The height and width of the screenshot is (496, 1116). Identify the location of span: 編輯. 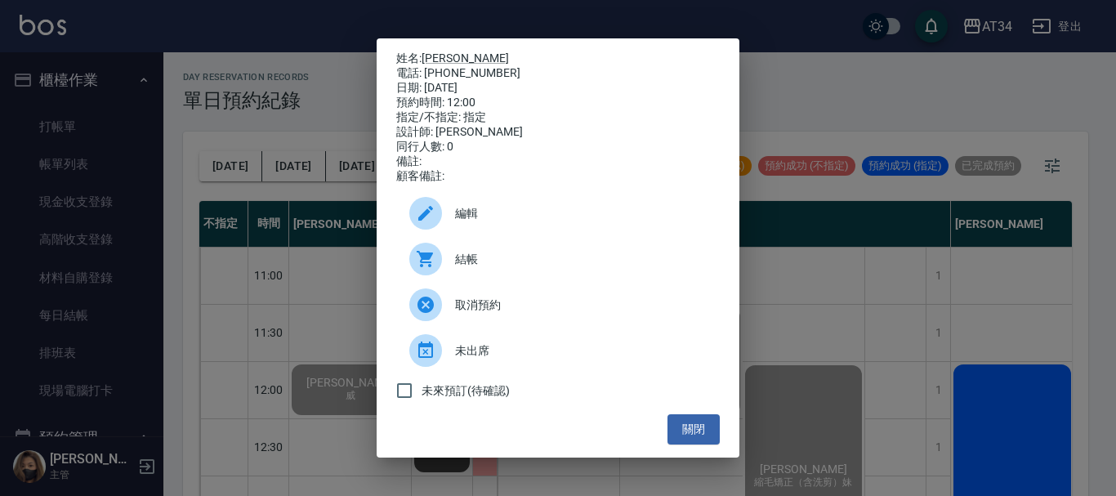
(581, 213).